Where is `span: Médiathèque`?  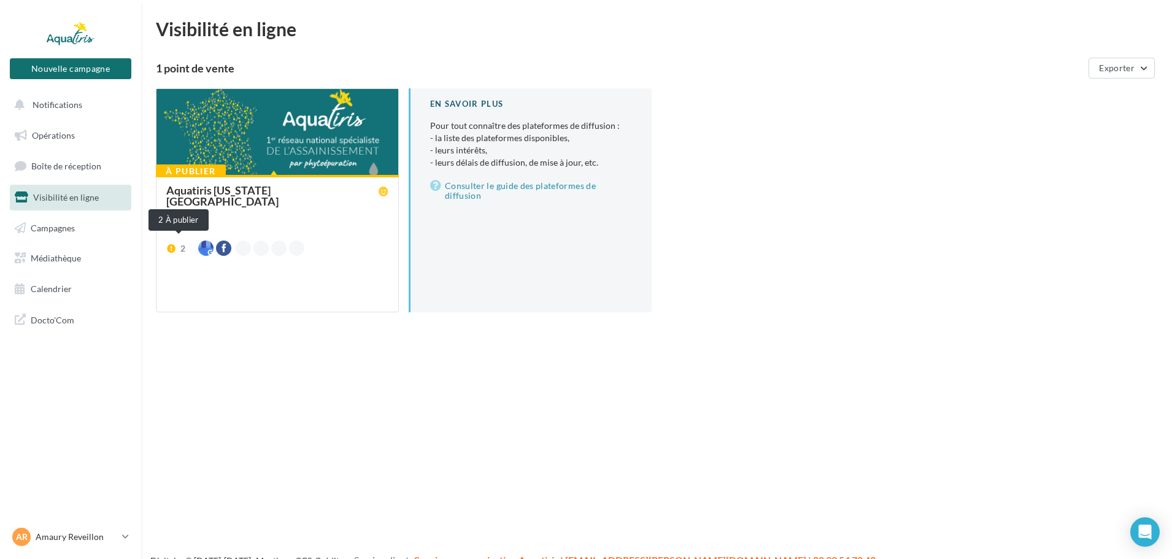 span: Médiathèque is located at coordinates (56, 258).